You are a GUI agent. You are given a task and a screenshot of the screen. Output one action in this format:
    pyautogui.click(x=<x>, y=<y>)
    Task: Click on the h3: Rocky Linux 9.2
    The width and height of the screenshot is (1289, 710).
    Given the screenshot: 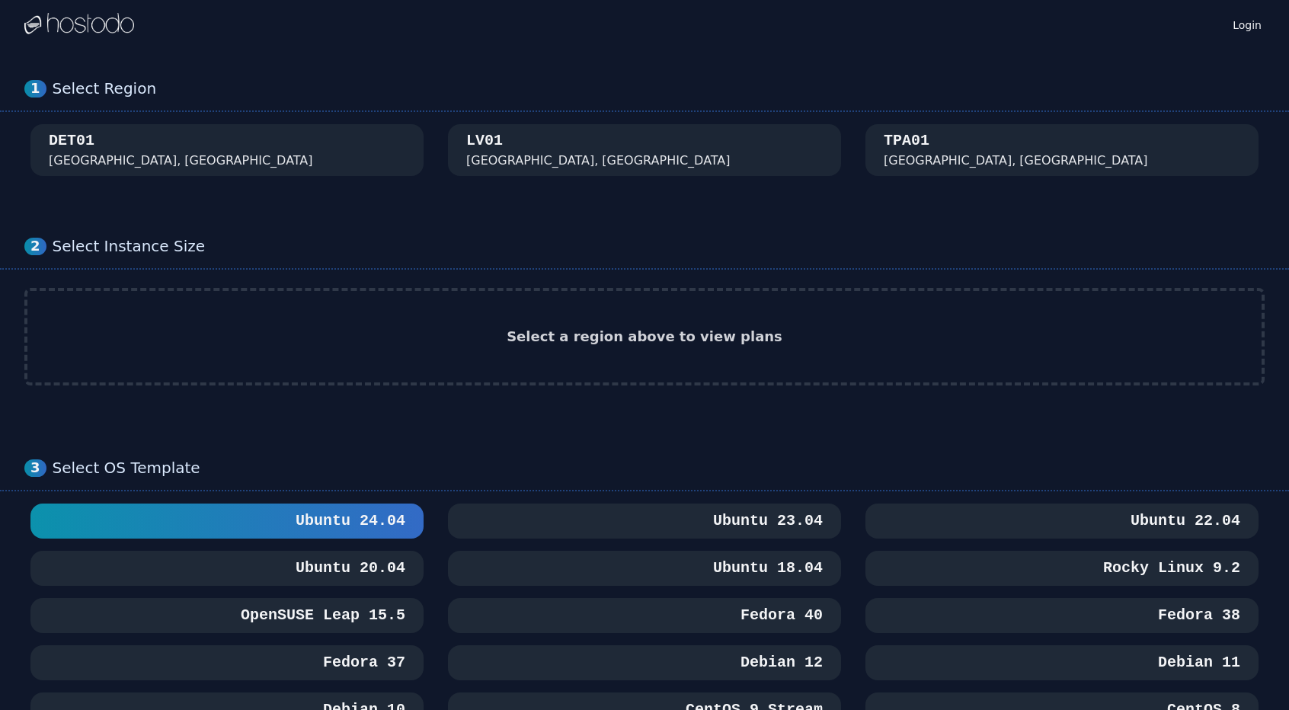 What is the action you would take?
    pyautogui.click(x=1171, y=569)
    